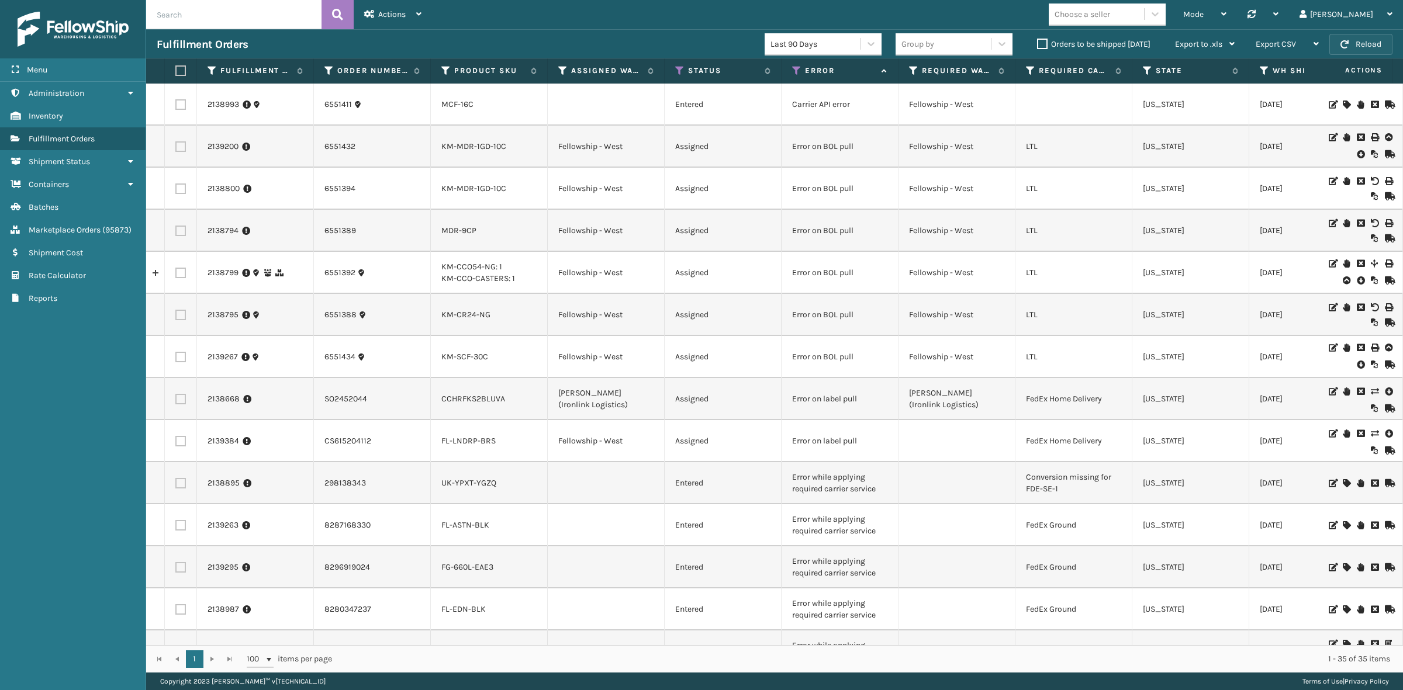 The image size is (1403, 690). I want to click on span: Fulfillment Orders, so click(61, 139).